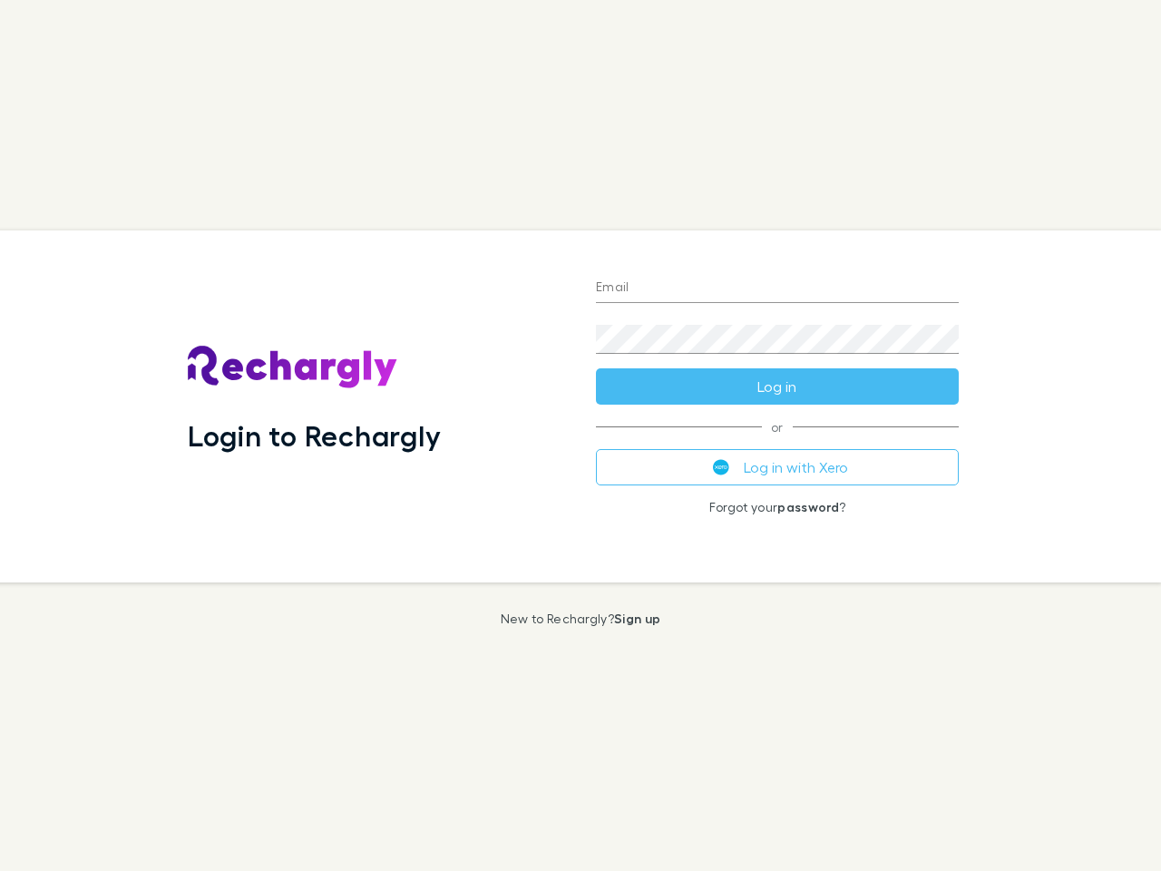 The image size is (1161, 871). I want to click on img: Xero's logo, so click(721, 467).